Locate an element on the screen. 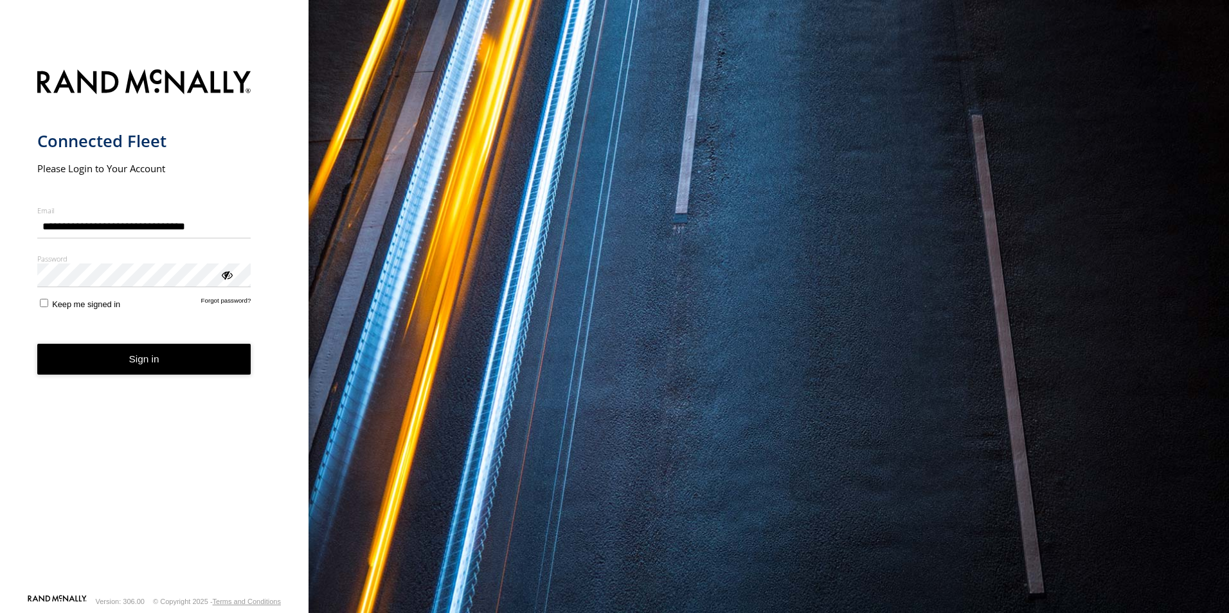 The image size is (1229, 613). form: main is located at coordinates (154, 328).